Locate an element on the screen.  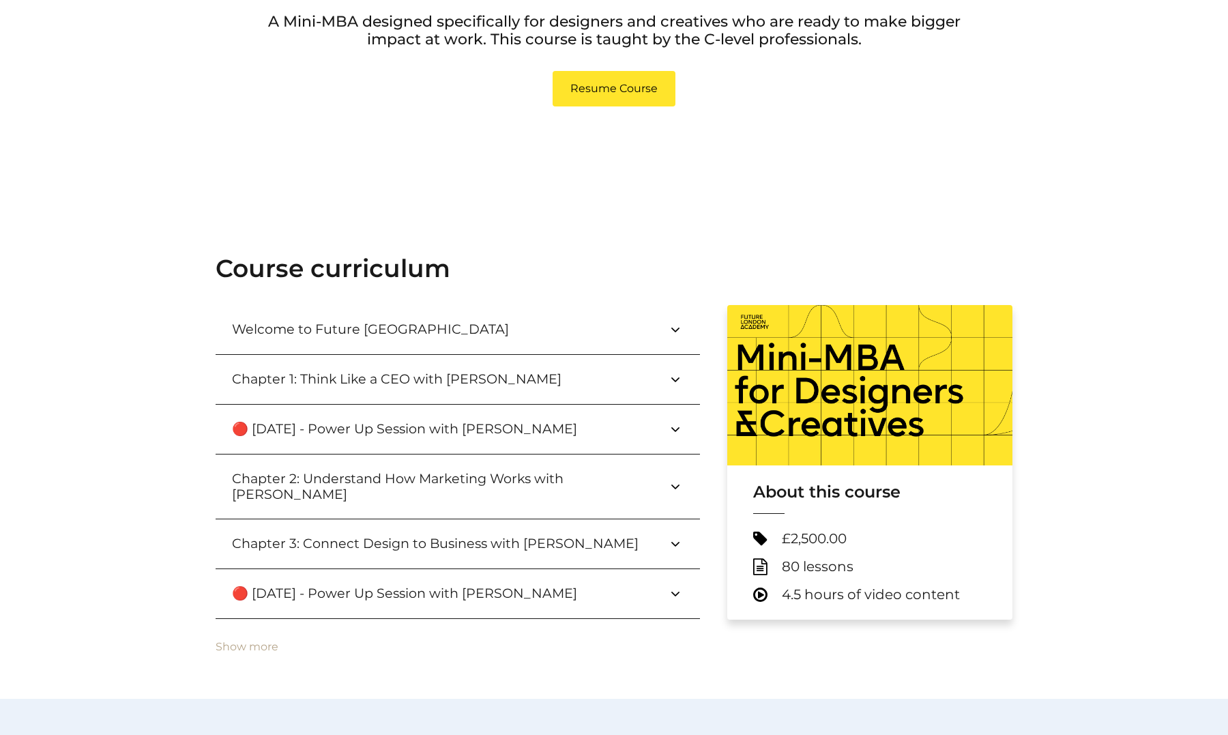
p: A Mini-MBA designed specifically for designers and creatives who are ready to make bigger impact ... is located at coordinates (613, 31).